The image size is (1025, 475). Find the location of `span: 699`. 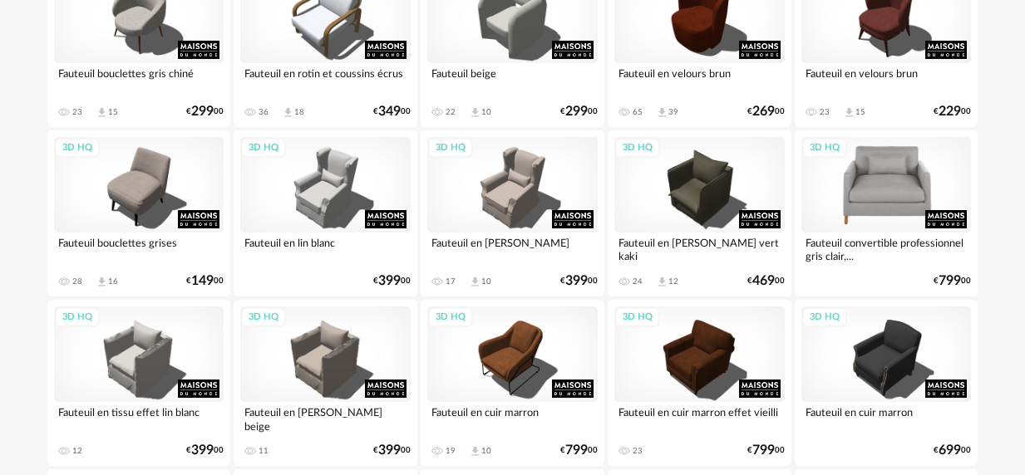

span: 699 is located at coordinates (949, 450).